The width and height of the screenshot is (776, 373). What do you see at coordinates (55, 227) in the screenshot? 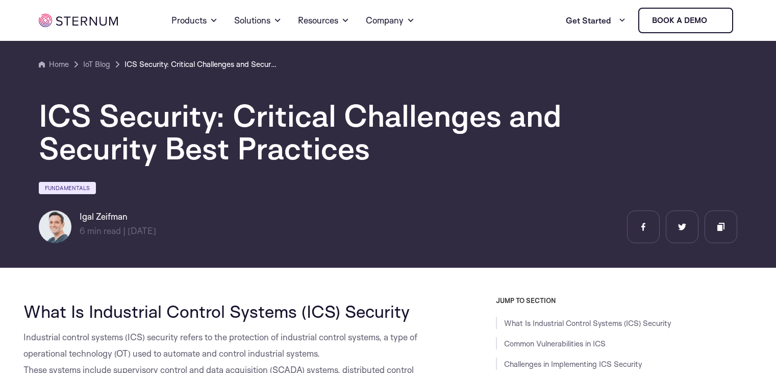
I see `img: Igal Zeifman` at bounding box center [55, 227].